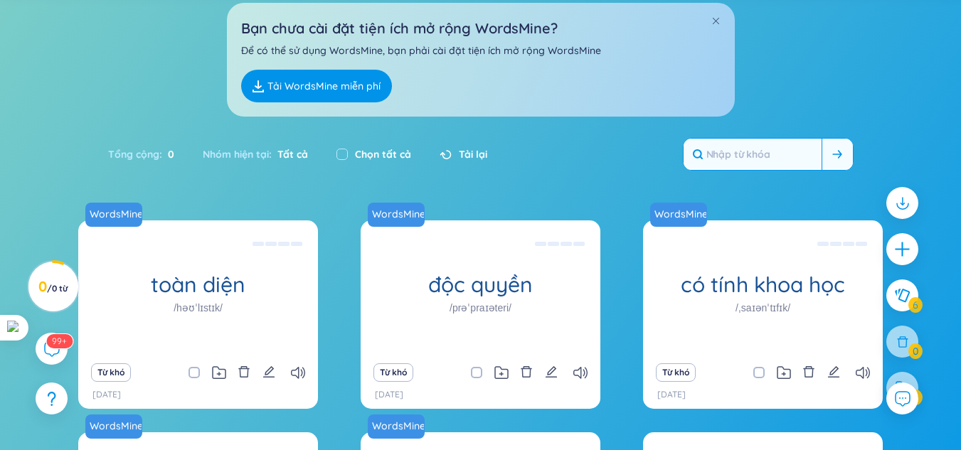 This screenshot has width=961, height=450. What do you see at coordinates (383, 154) in the screenshot?
I see `font: Chọn tất cả` at bounding box center [383, 154].